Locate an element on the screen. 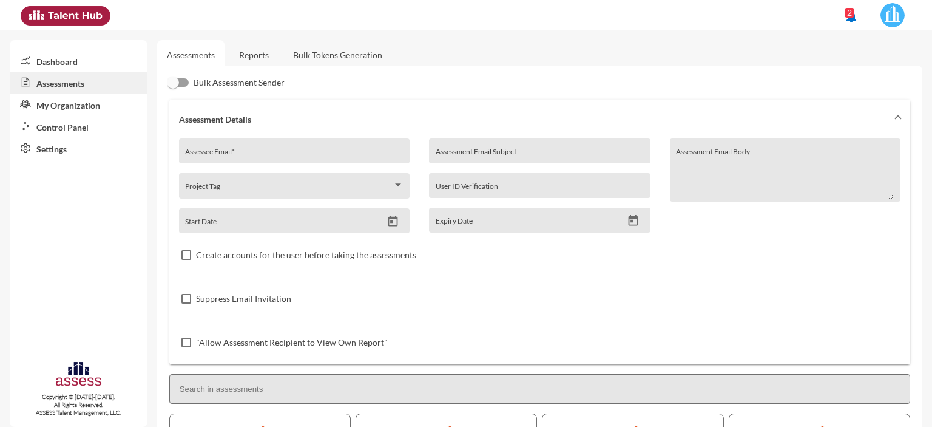 The image size is (932, 427). mat-icon: notifications is located at coordinates (851, 16).